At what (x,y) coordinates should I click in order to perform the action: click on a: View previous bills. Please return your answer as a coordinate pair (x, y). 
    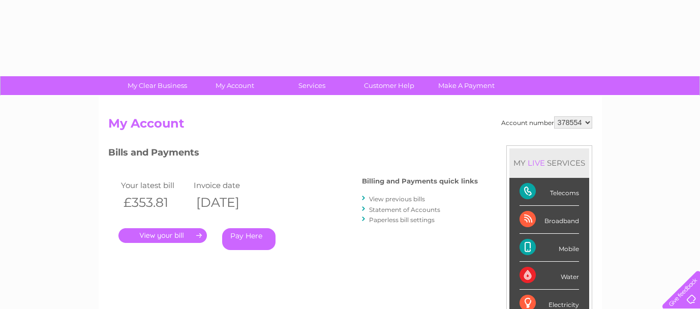
    Looking at the image, I should click on (397, 199).